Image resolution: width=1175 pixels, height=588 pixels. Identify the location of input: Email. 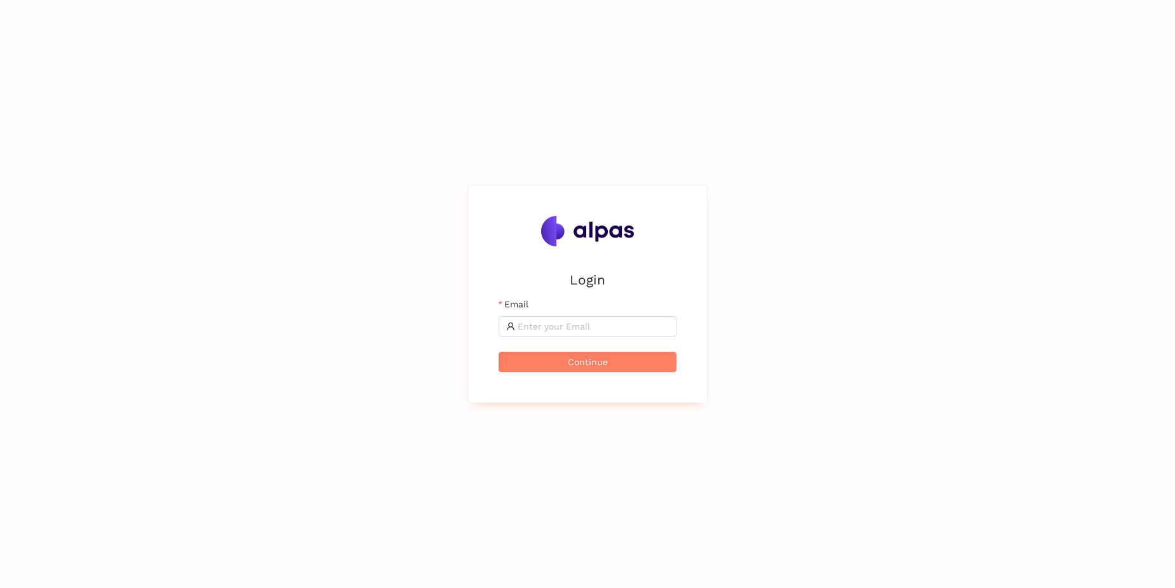
(593, 327).